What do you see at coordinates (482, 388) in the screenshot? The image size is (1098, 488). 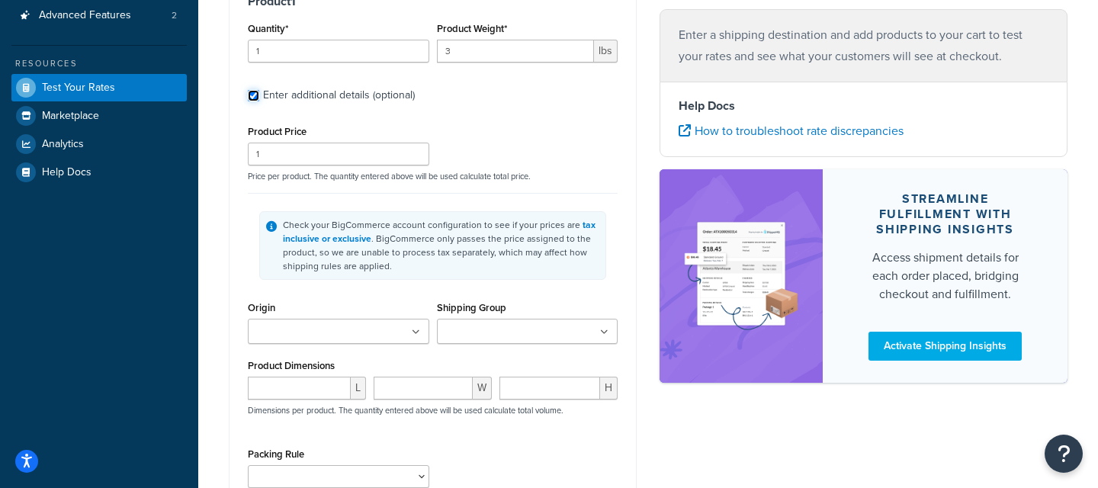 I see `span: W` at bounding box center [482, 388].